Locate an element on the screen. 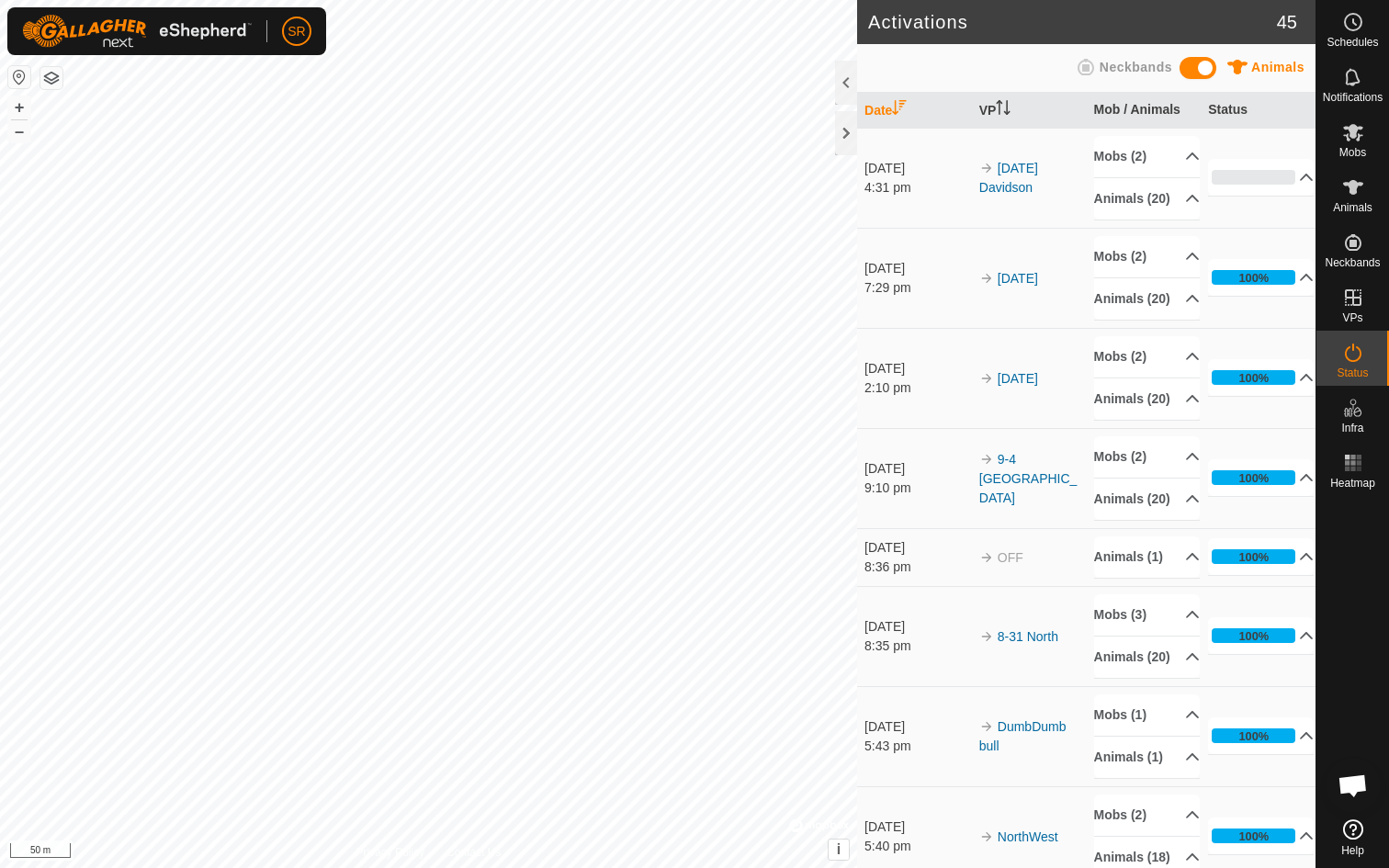 The width and height of the screenshot is (1389, 868). div: 2:10 pm is located at coordinates (917, 388).